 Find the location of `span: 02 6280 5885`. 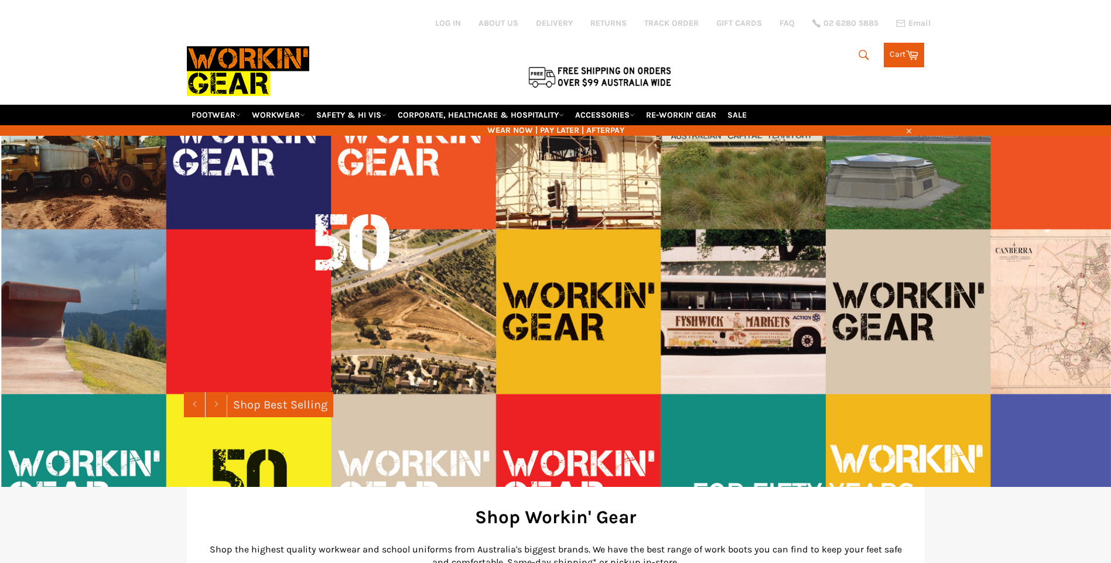

span: 02 6280 5885 is located at coordinates (851, 23).